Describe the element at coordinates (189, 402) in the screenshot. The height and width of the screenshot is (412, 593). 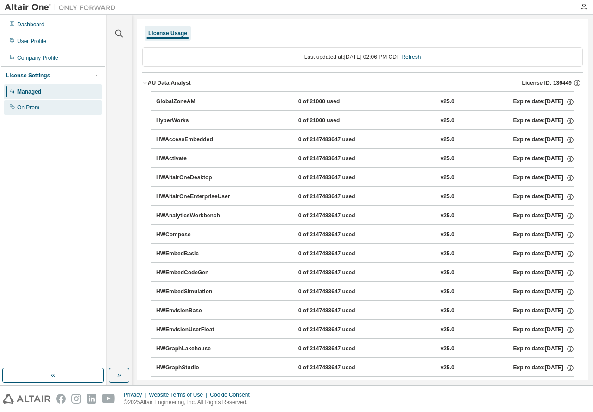
I see `p: © 2025 Altair Engineering, Inc. All Rights Reserved.` at that location.